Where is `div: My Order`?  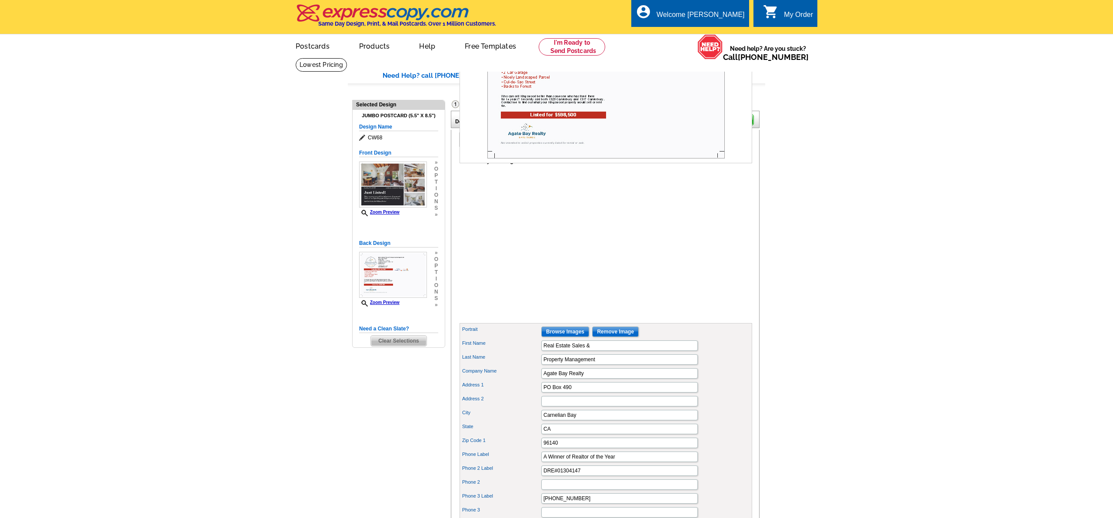 div: My Order is located at coordinates (798, 17).